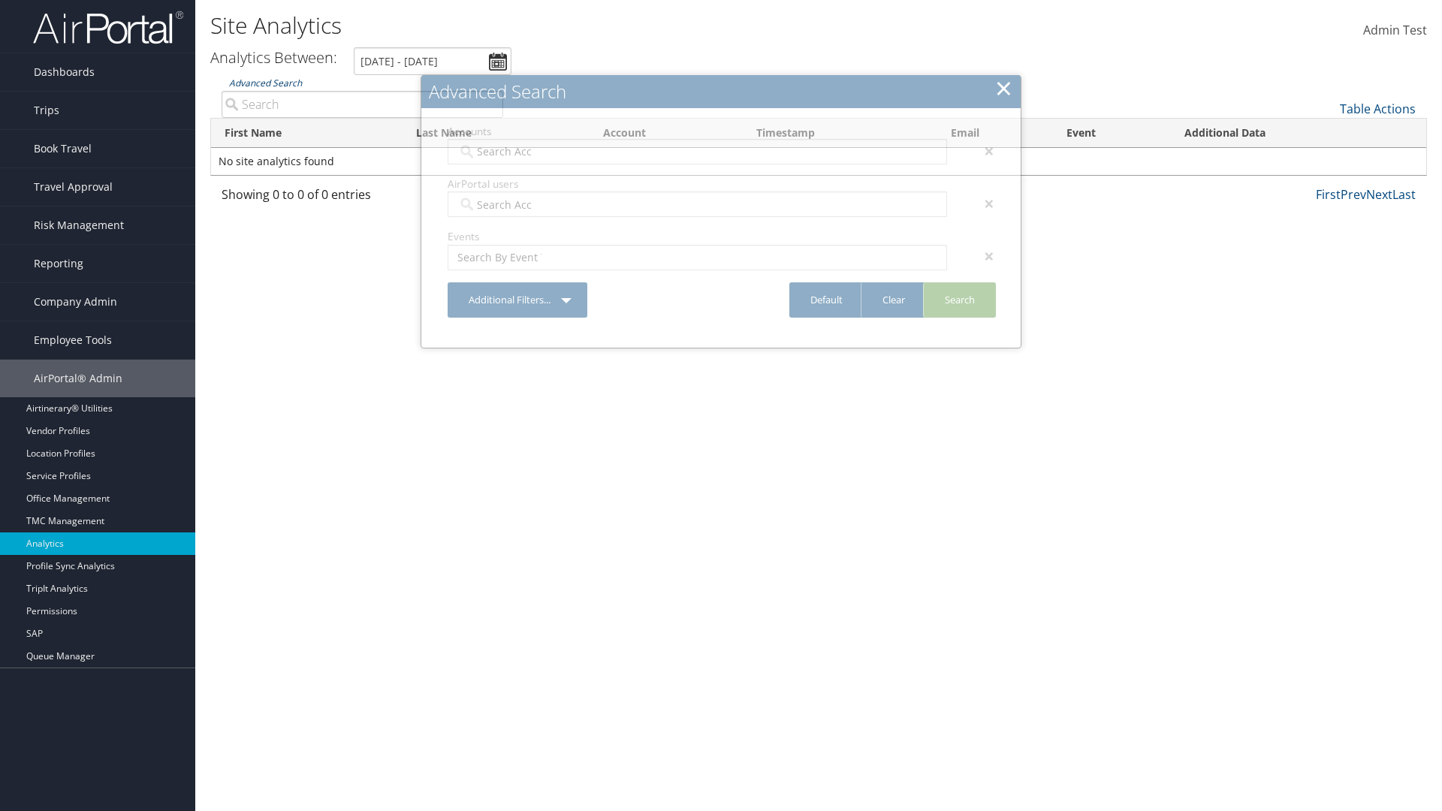 The width and height of the screenshot is (1442, 811). I want to click on span: Trips, so click(47, 110).